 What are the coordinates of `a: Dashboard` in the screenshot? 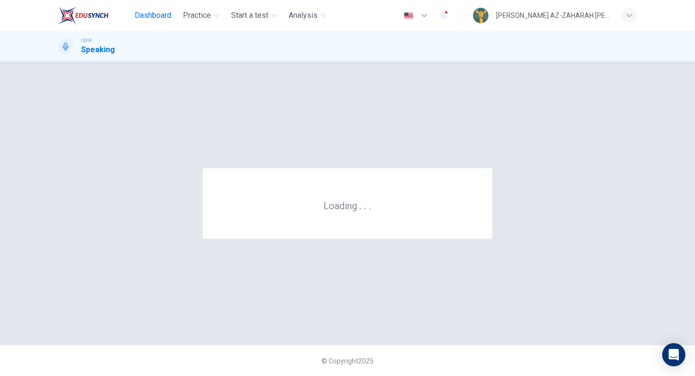 It's located at (153, 15).